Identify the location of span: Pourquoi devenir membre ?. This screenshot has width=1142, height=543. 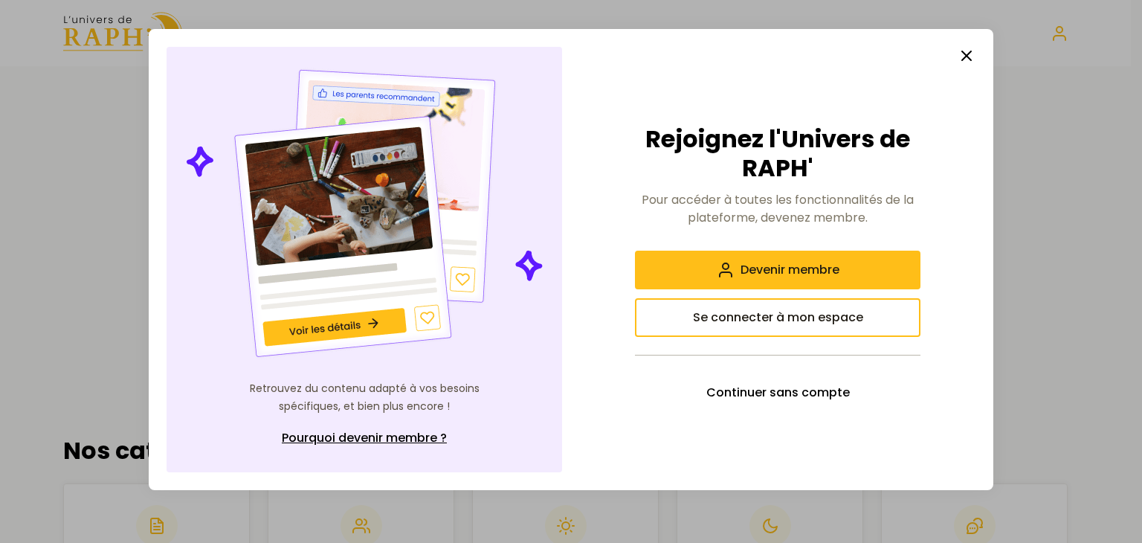
(364, 438).